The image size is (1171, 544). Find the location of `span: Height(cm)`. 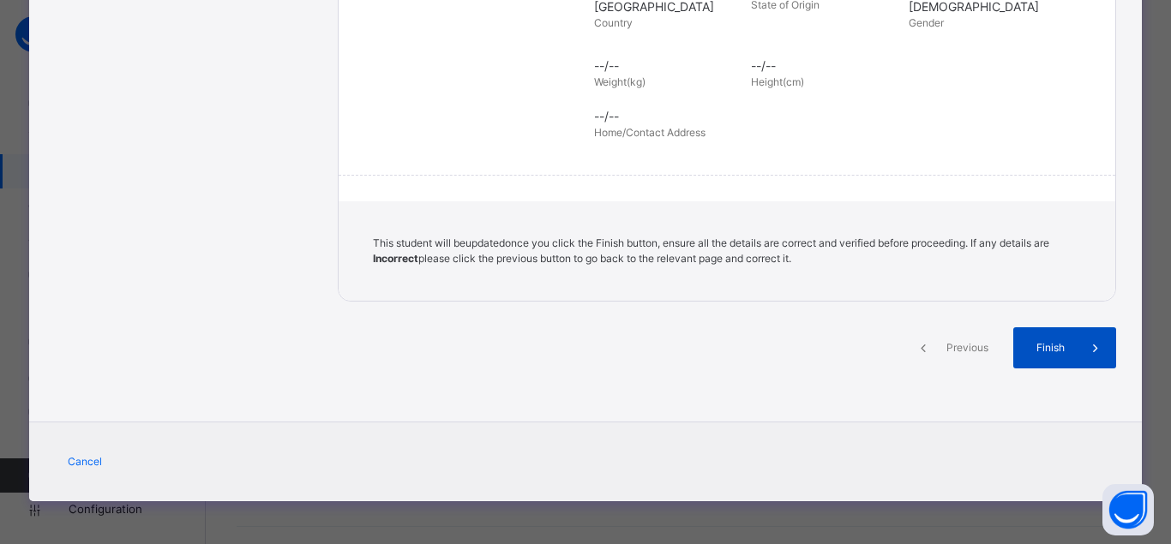

span: Height(cm) is located at coordinates (777, 81).